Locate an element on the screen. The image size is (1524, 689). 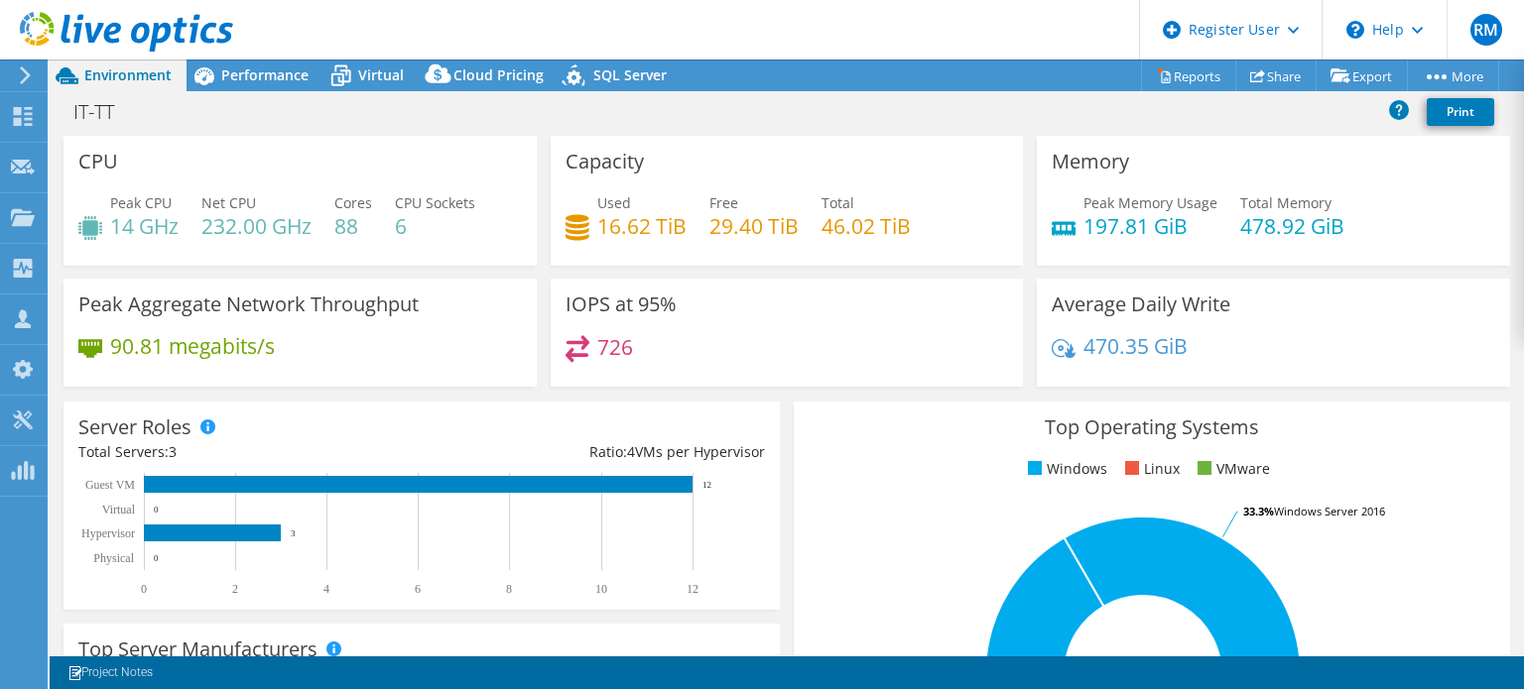
span: Virtual is located at coordinates (381, 74).